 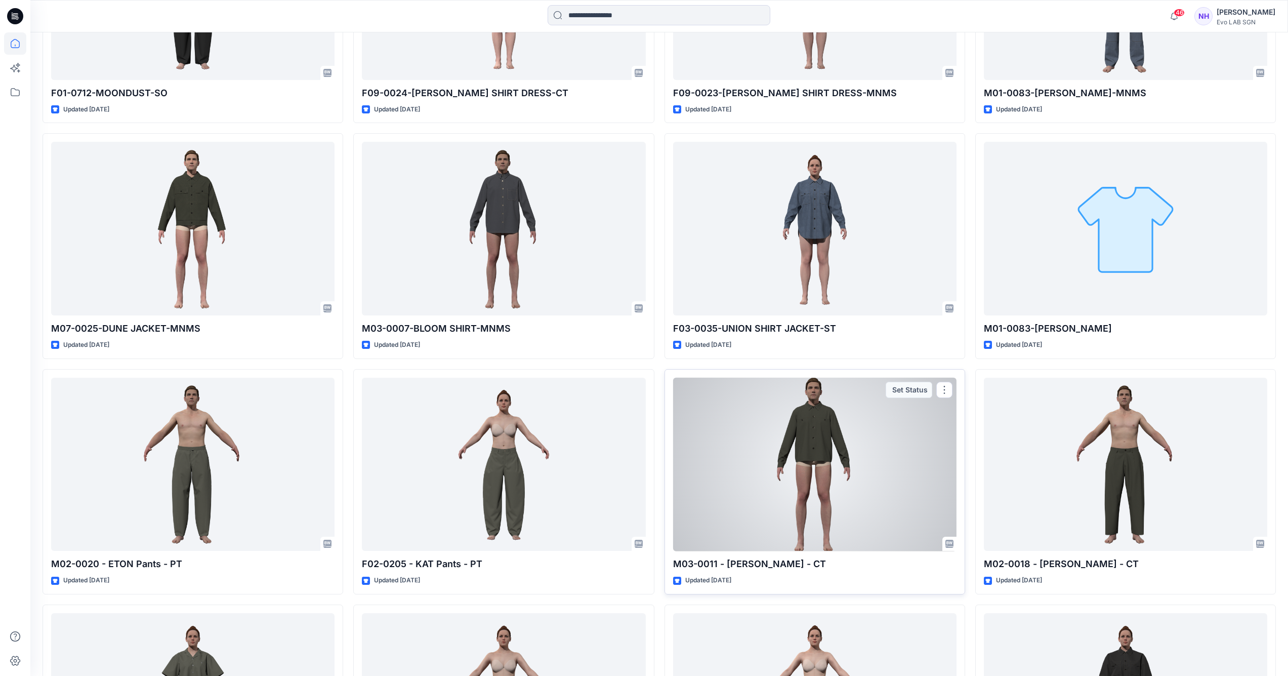 What do you see at coordinates (815, 228) in the screenshot?
I see `a: F03-0035-UNION SHIRT JACKET-ST` at bounding box center [815, 228].